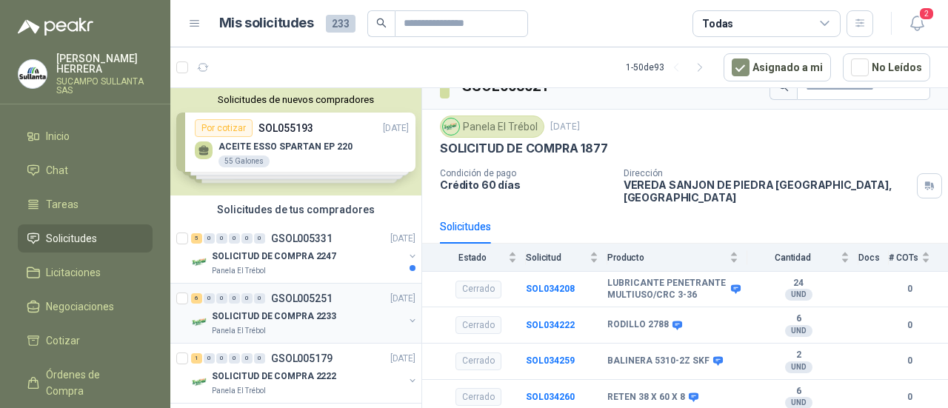 This screenshot has width=948, height=408. Describe the element at coordinates (551, 397) in the screenshot. I see `a: SOL034260` at that location.